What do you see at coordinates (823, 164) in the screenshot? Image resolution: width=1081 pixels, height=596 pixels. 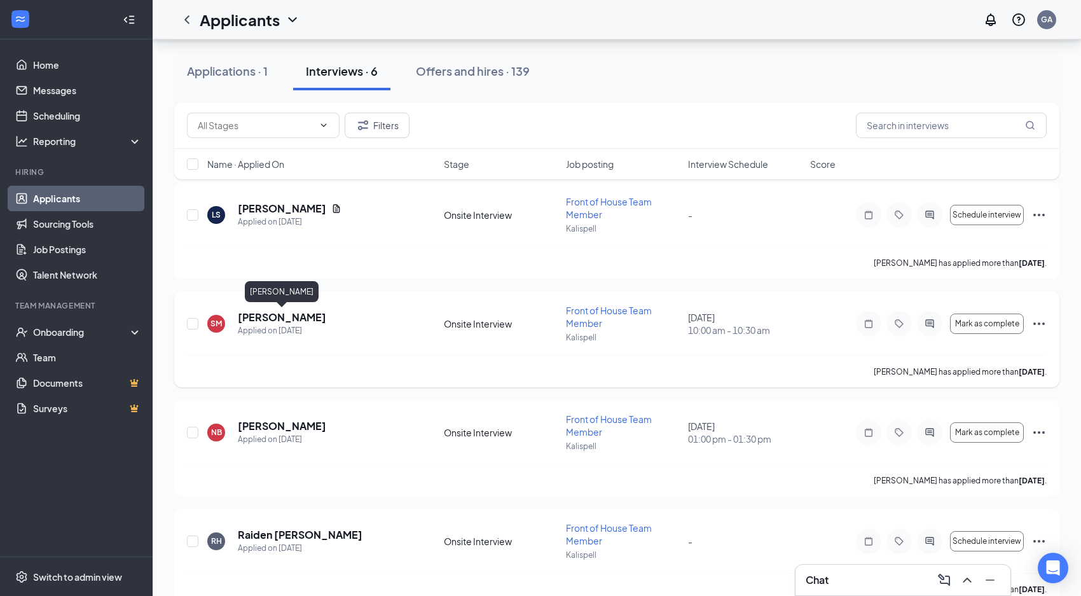 I see `span: Score` at bounding box center [823, 164].